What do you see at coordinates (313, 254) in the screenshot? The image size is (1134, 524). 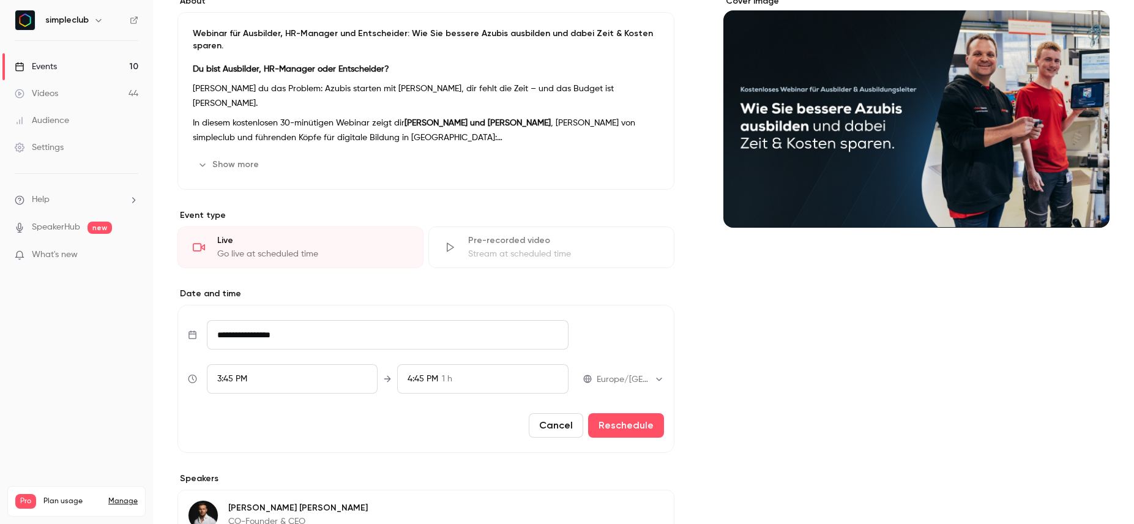 I see `div: Go live at scheduled time` at bounding box center [313, 254].